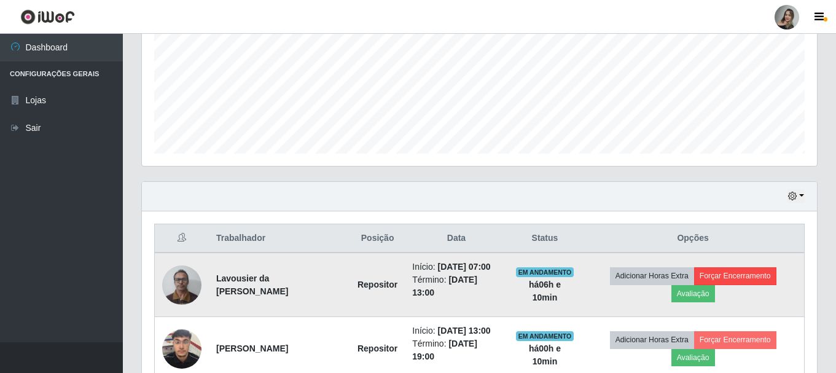  I want to click on th: Posição, so click(377, 238).